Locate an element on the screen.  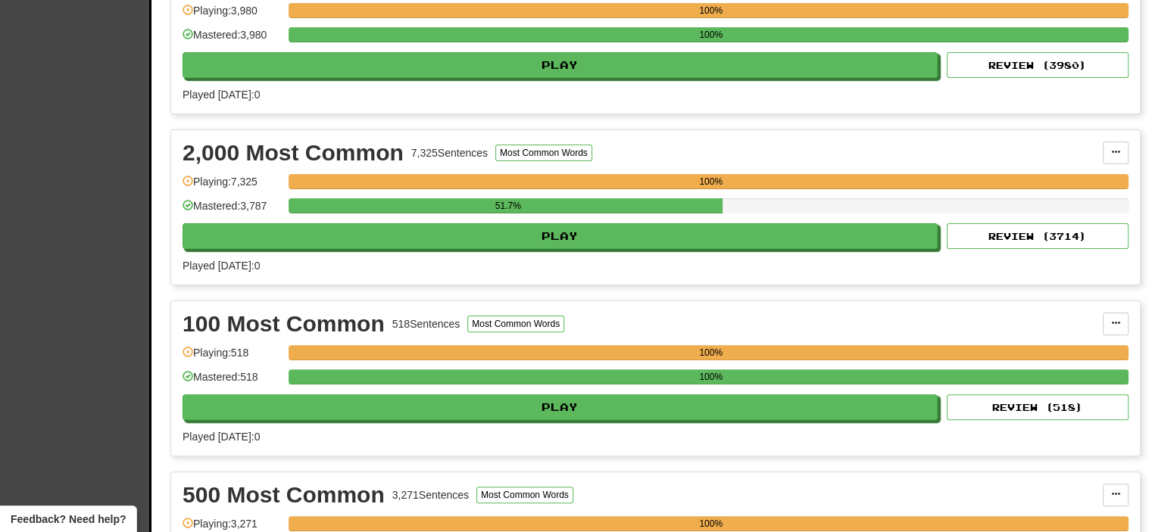
span: Open feedback widget is located at coordinates (68, 519).